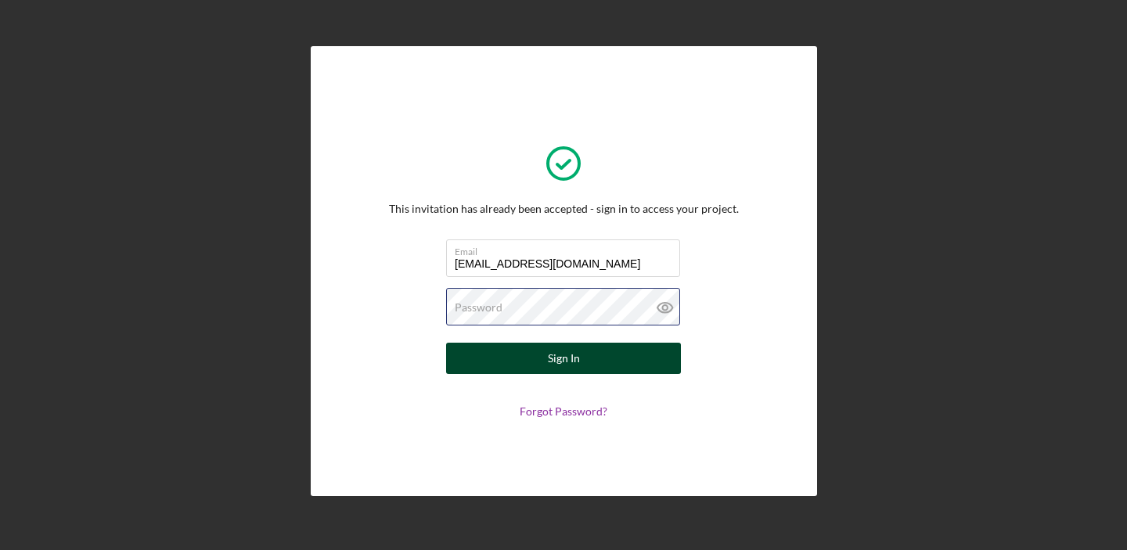 This screenshot has height=550, width=1127. What do you see at coordinates (564, 359) in the screenshot?
I see `button: Sign In` at bounding box center [564, 359].